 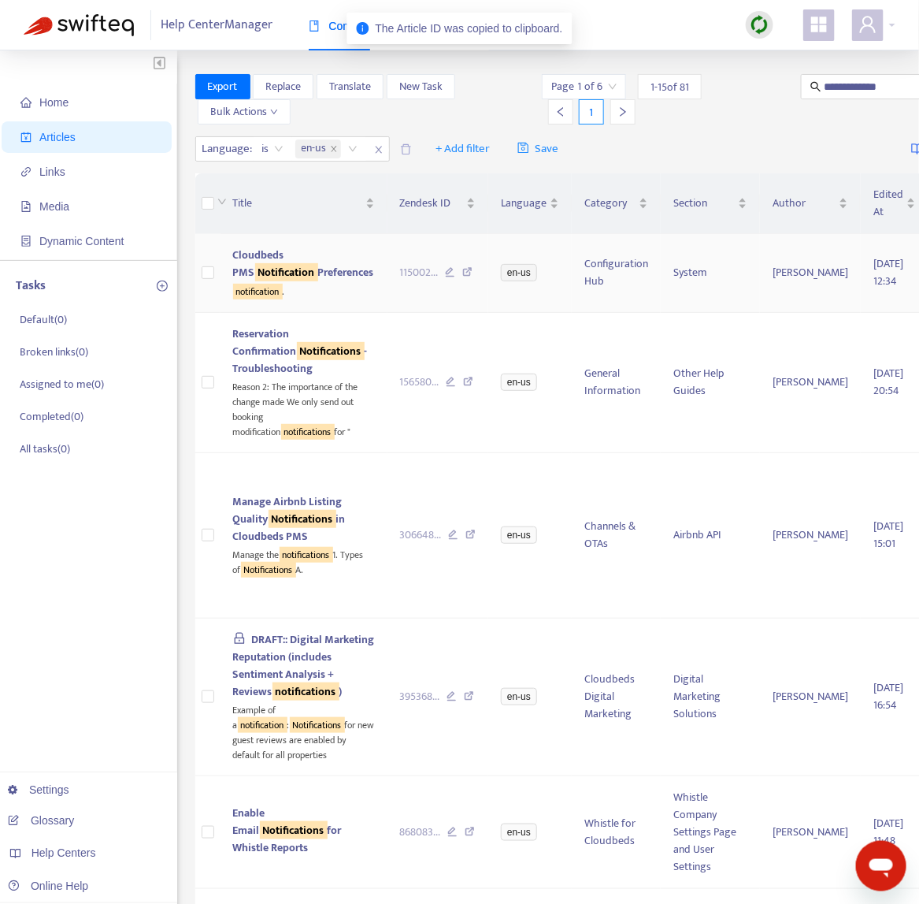 I want to click on span: info-circle, so click(x=362, y=28).